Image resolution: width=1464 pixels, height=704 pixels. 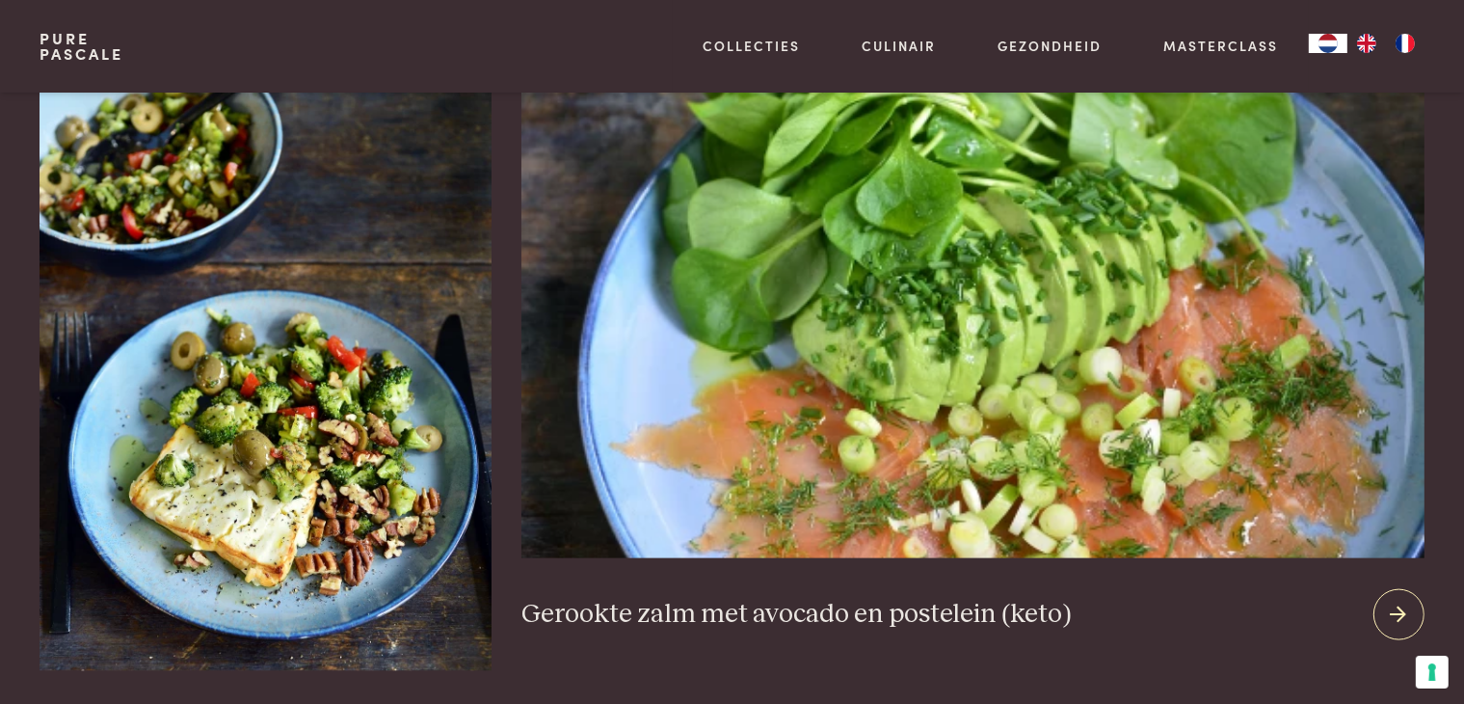 What do you see at coordinates (1367, 43) in the screenshot?
I see `aside: Language selected: Nederlands` at bounding box center [1367, 43].